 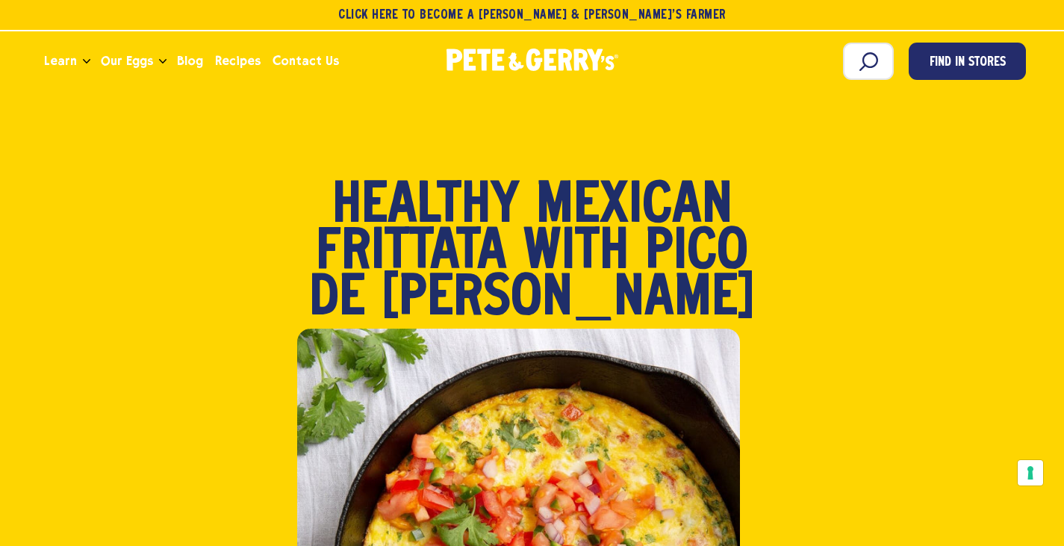 What do you see at coordinates (305, 61) in the screenshot?
I see `a: Contact Us` at bounding box center [305, 61].